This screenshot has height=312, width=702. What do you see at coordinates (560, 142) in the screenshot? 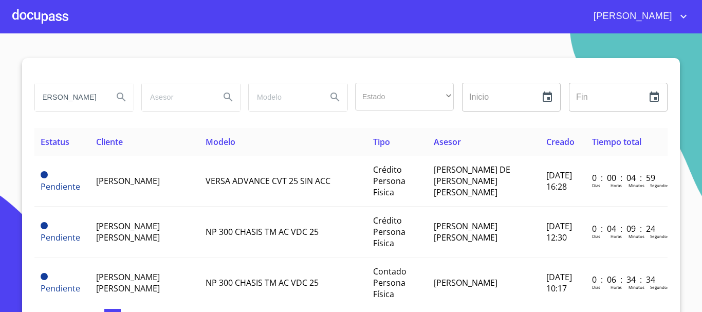
I see `span: Creado` at bounding box center [560, 142].